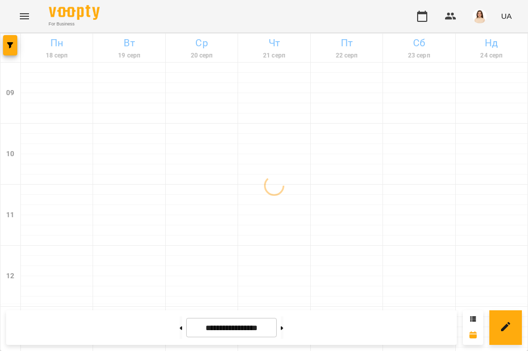  What do you see at coordinates (10, 215) in the screenshot?
I see `h6: 11` at bounding box center [10, 215].